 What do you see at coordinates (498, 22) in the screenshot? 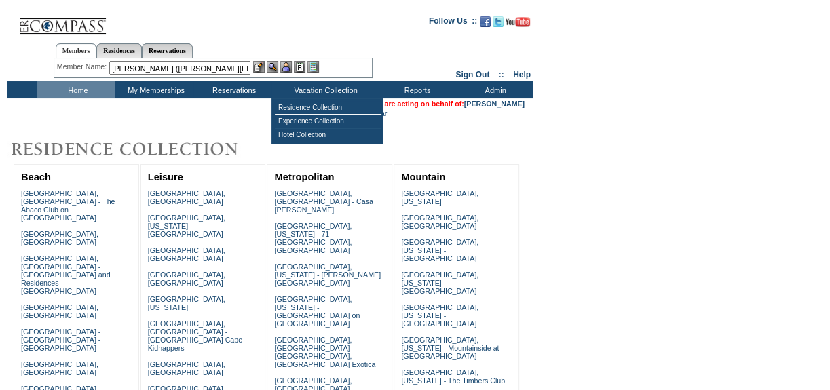
I see `img: Follow us on Twitter` at bounding box center [498, 22].